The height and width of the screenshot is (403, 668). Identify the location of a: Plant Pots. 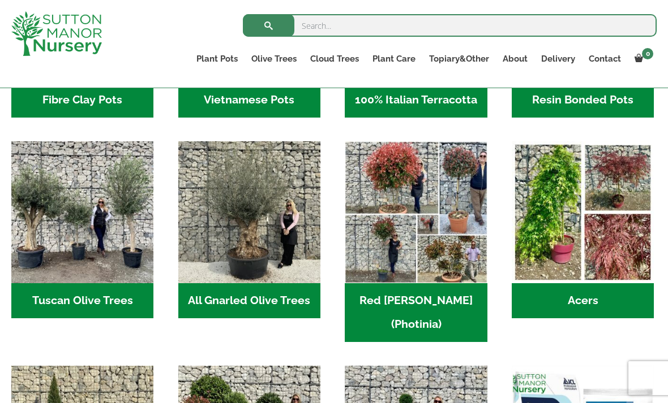
(217, 59).